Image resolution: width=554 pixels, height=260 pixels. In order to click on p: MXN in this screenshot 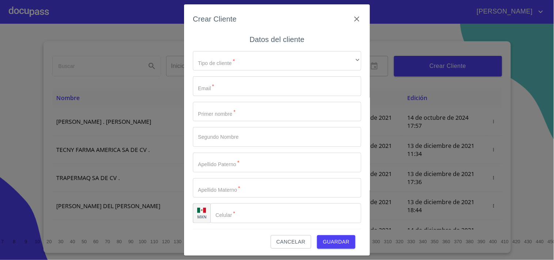, I will do `click(202, 216)`.